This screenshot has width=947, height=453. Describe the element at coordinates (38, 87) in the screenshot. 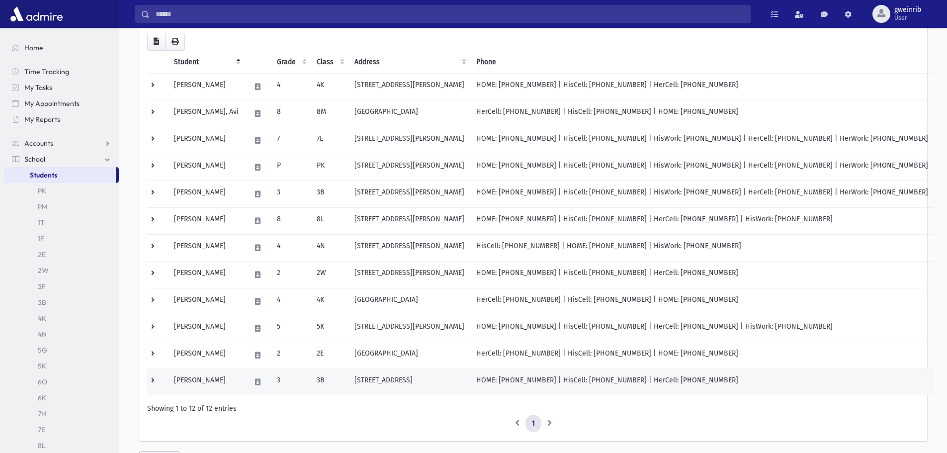

I see `span: My Tasks` at that location.